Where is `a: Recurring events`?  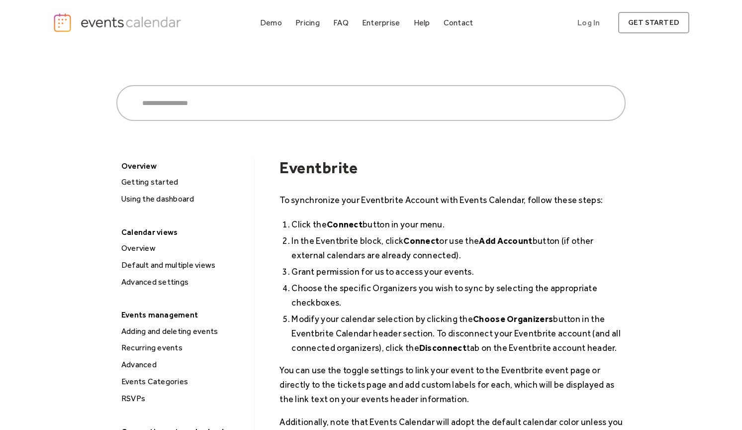
a: Recurring events is located at coordinates (183, 347).